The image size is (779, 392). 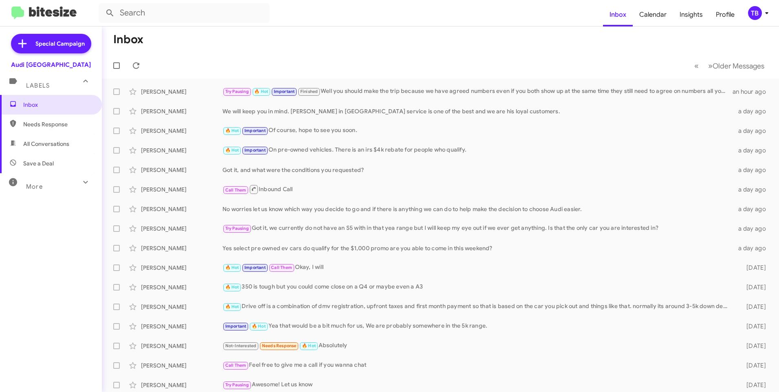 What do you see at coordinates (46, 144) in the screenshot?
I see `span: All Conversations` at bounding box center [46, 144].